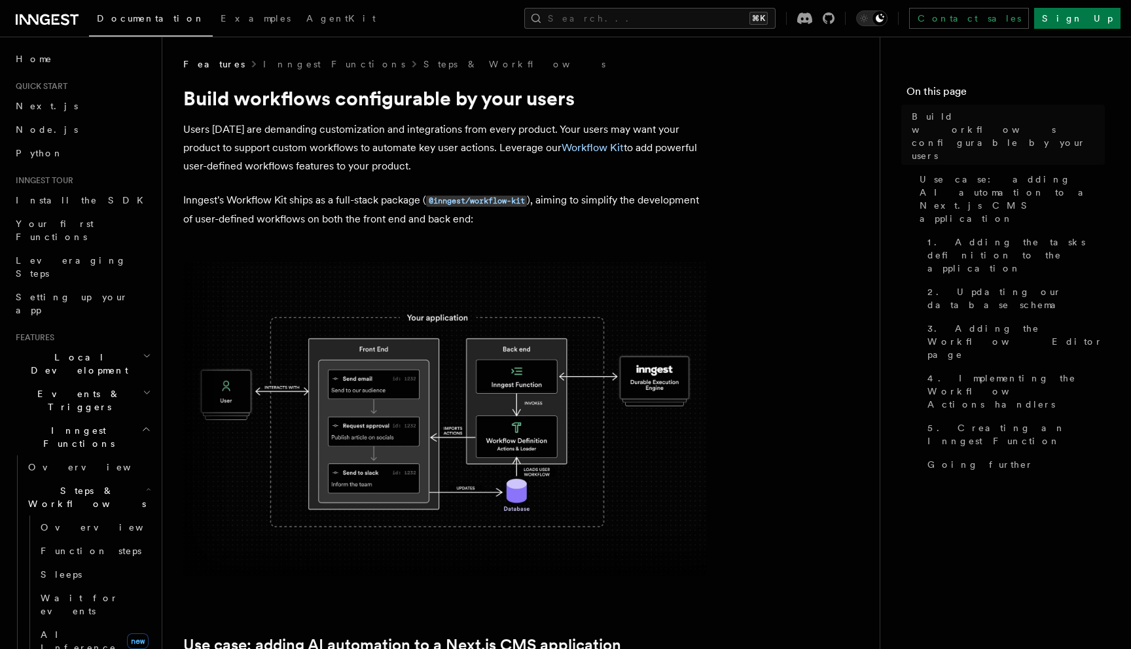 Image resolution: width=1131 pixels, height=649 pixels. What do you see at coordinates (82, 437) in the screenshot?
I see `button: Inngest Functions` at bounding box center [82, 437].